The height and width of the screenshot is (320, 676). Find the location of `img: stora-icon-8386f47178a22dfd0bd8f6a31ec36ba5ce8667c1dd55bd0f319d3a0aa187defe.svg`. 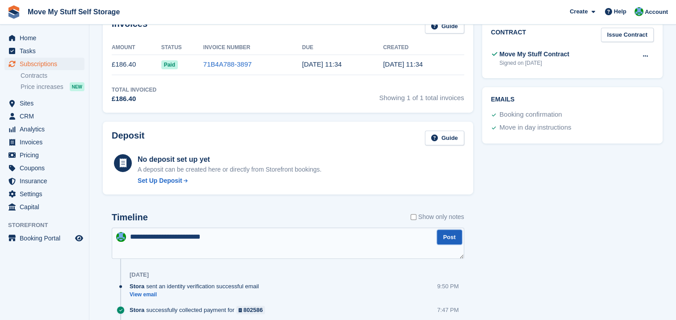

img: stora-icon-8386f47178a22dfd0bd8f6a31ec36ba5ce8667c1dd55bd0f319d3a0aa187defe.svg is located at coordinates (14, 12).